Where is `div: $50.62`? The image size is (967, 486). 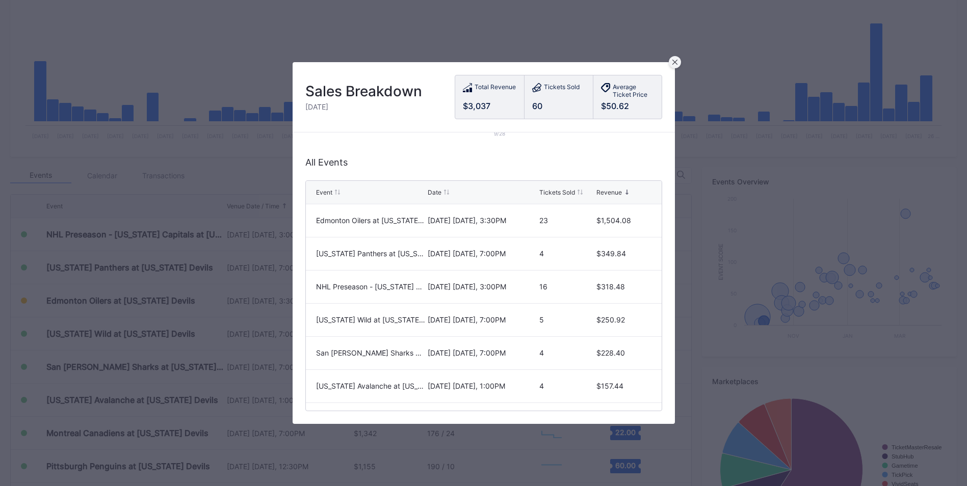
div: $50.62 is located at coordinates (627, 106).